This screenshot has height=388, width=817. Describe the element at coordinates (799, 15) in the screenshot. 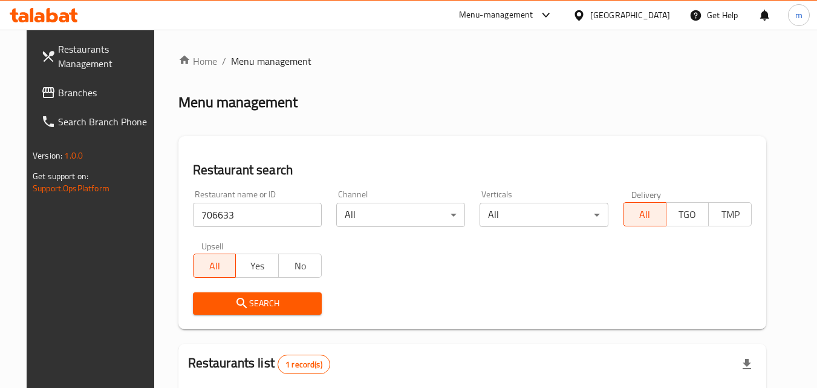

I see `span: m` at that location.